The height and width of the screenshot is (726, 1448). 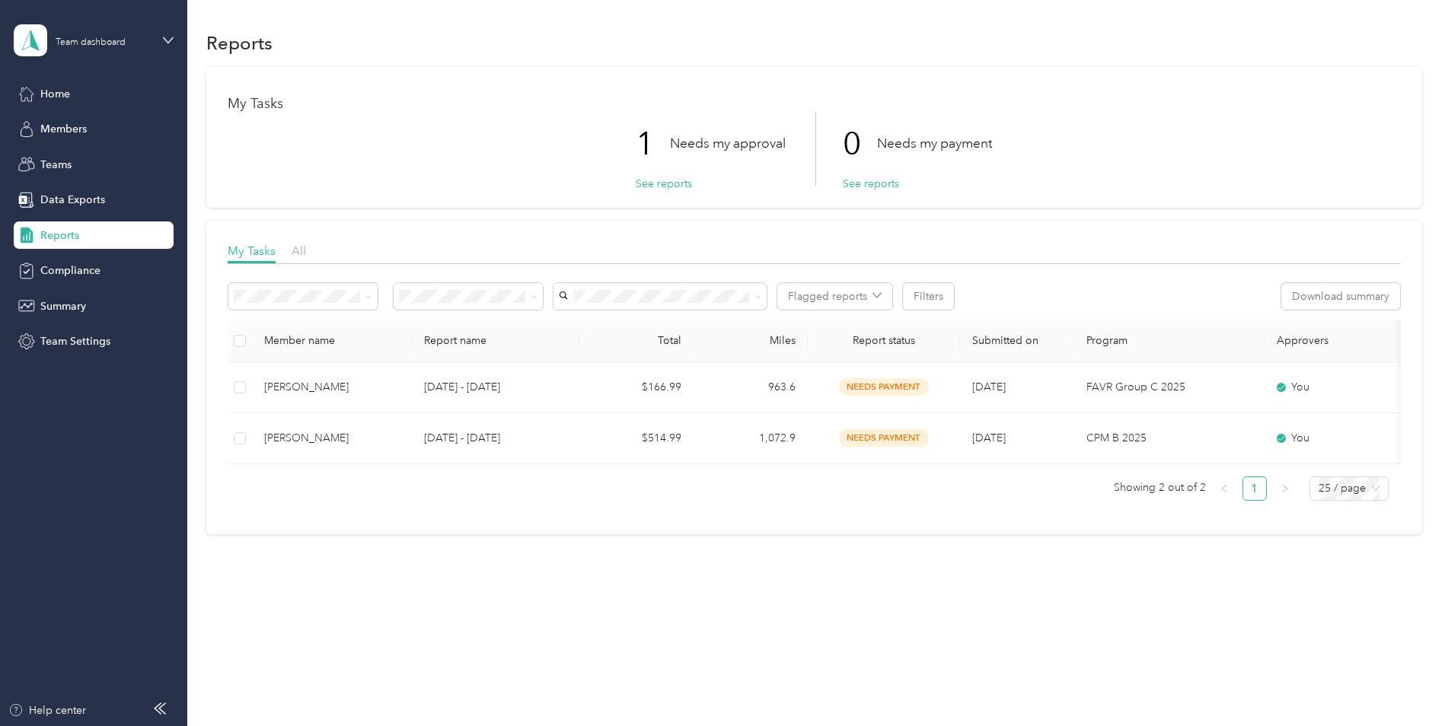 I want to click on span: Compliance, so click(x=70, y=270).